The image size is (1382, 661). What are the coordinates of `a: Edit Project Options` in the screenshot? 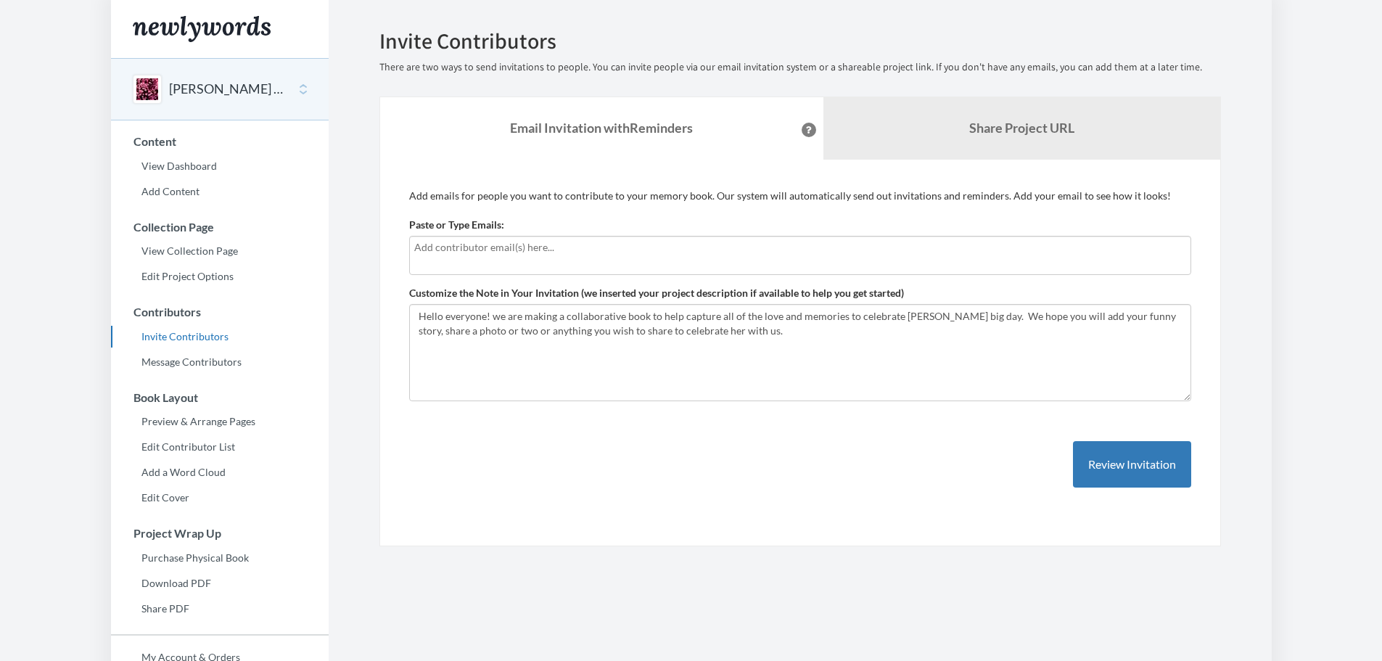 It's located at (220, 276).